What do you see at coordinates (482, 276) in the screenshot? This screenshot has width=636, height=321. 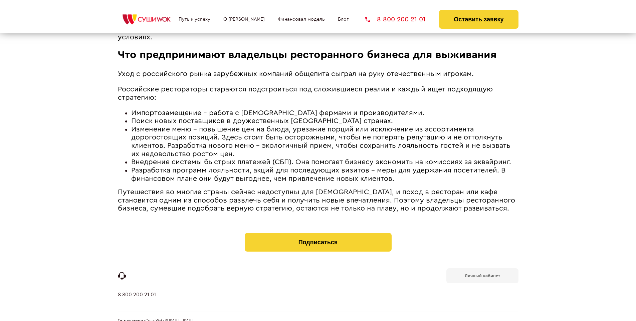 I see `a: Личный кабинет` at bounding box center [482, 276].